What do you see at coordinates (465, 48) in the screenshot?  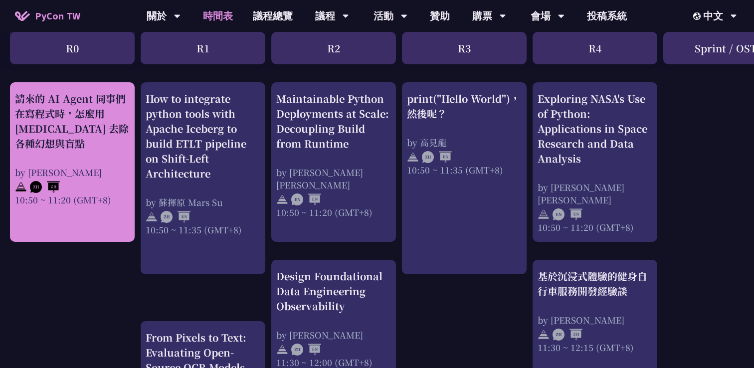 I see `div: R3` at bounding box center [465, 48].